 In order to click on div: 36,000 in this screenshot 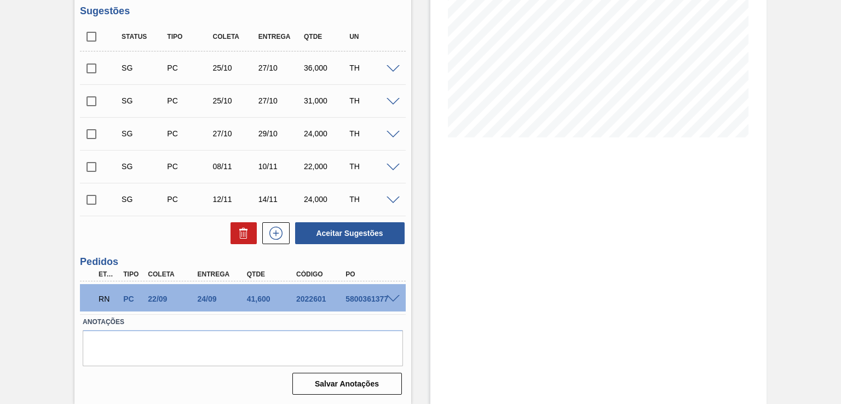, I will do `click(326, 68)`.